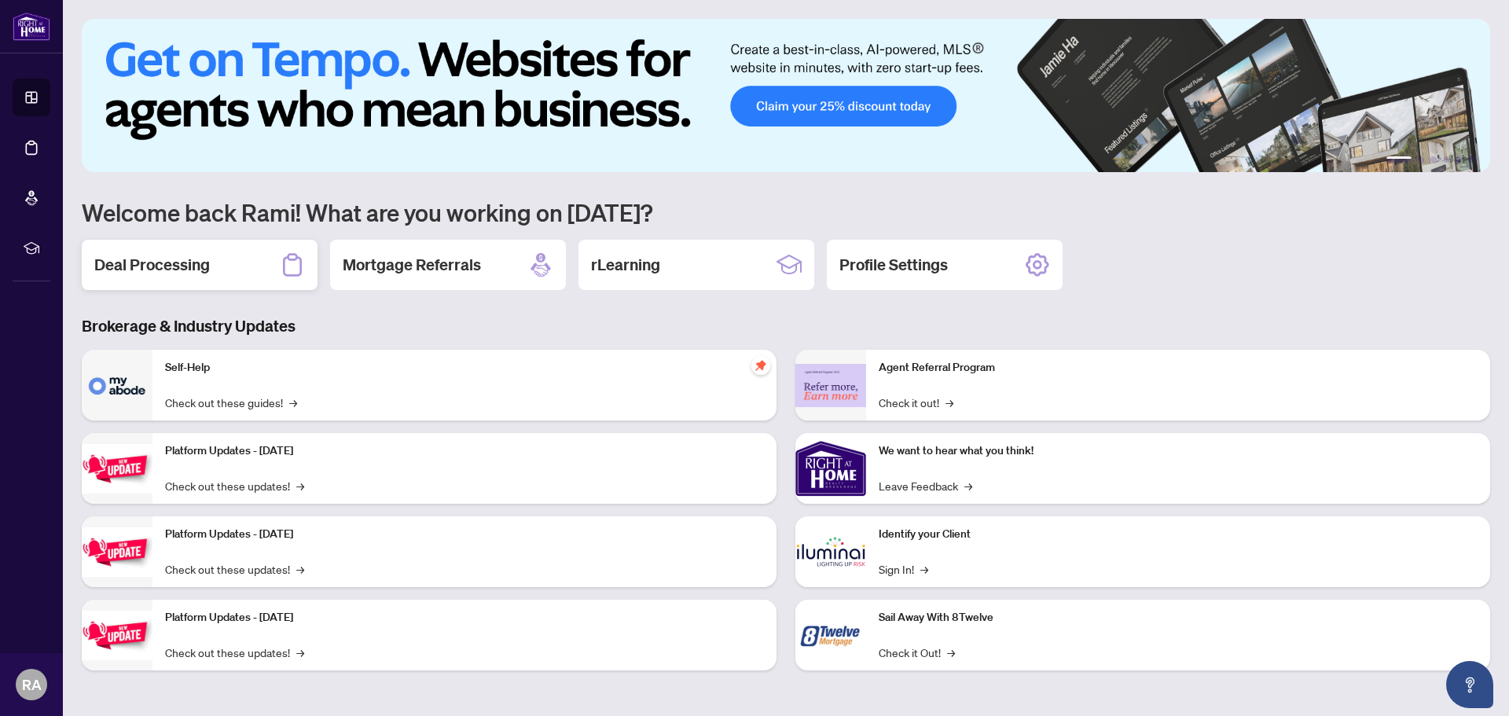  I want to click on h2: Deal Processing, so click(152, 265).